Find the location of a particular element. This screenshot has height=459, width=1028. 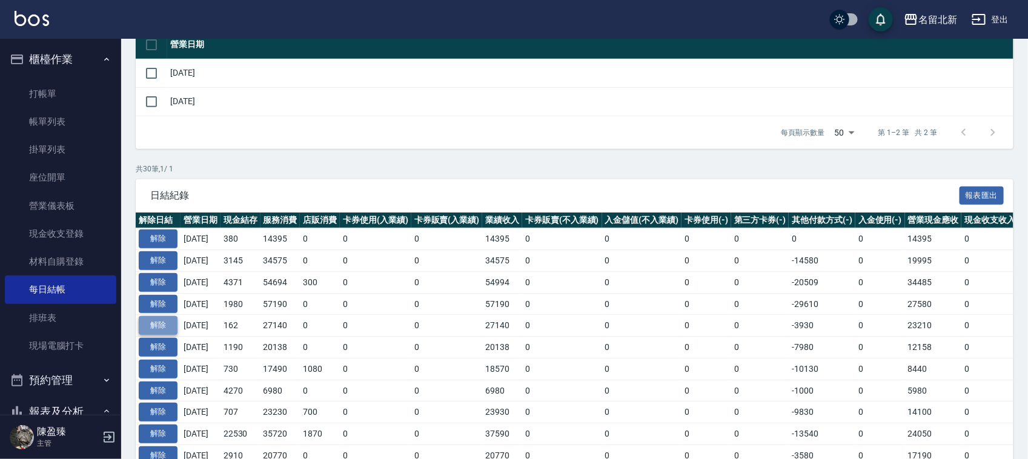

td: 19995 is located at coordinates (933, 261).